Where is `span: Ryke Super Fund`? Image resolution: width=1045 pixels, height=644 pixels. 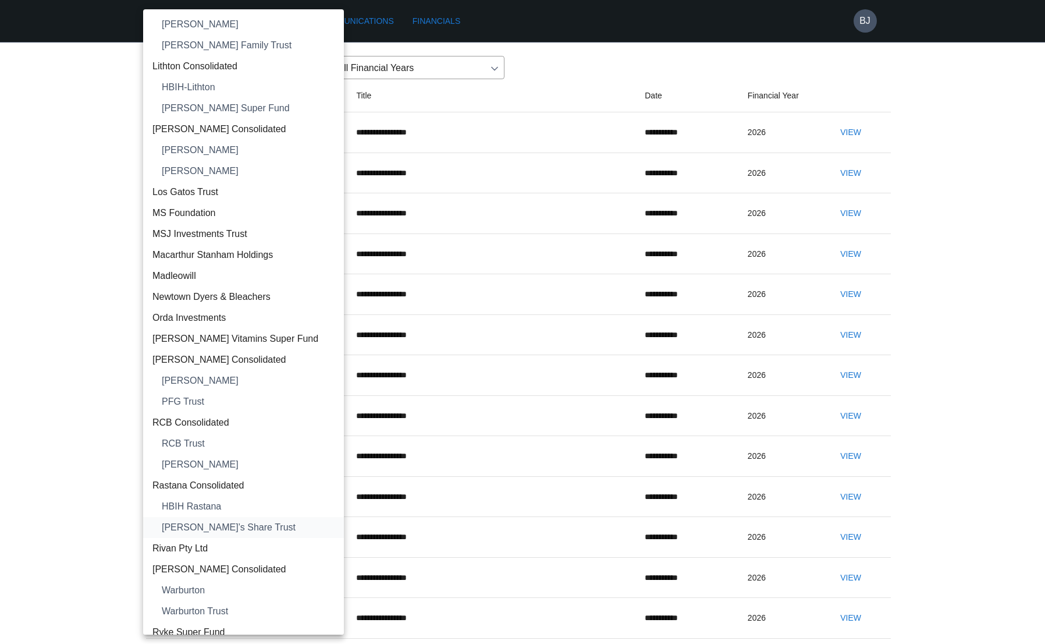
span: Ryke Super Fund is located at coordinates (243, 632).